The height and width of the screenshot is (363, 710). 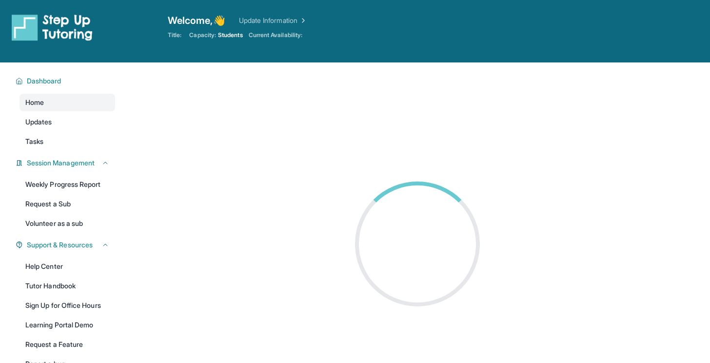 I want to click on span: Session Management, so click(x=60, y=163).